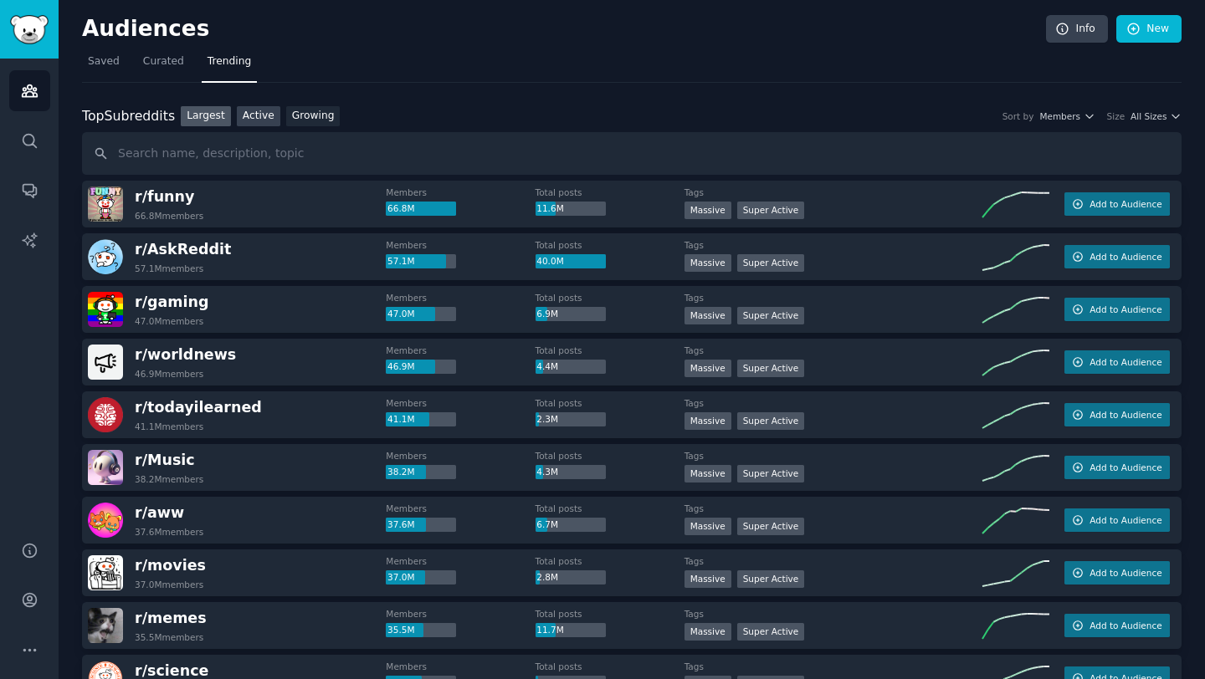 This screenshot has width=1205, height=679. I want to click on img: Music, so click(105, 468).